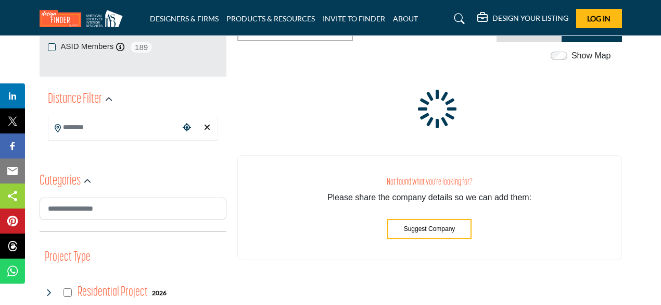 The image size is (661, 305). What do you see at coordinates (112, 292) in the screenshot?
I see `h4: Residential Project: Types of projects range from simple residential renovations to highly comple...` at bounding box center [112, 292].